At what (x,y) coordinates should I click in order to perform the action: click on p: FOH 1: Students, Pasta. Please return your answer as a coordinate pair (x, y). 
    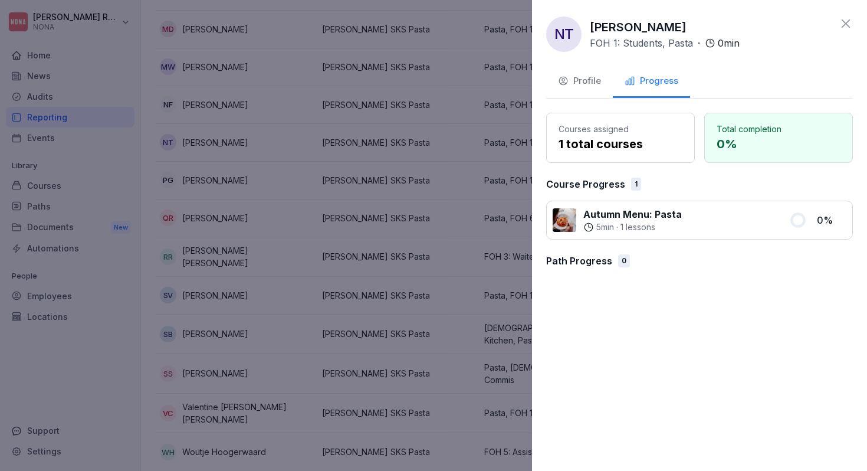
    Looking at the image, I should click on (641, 43).